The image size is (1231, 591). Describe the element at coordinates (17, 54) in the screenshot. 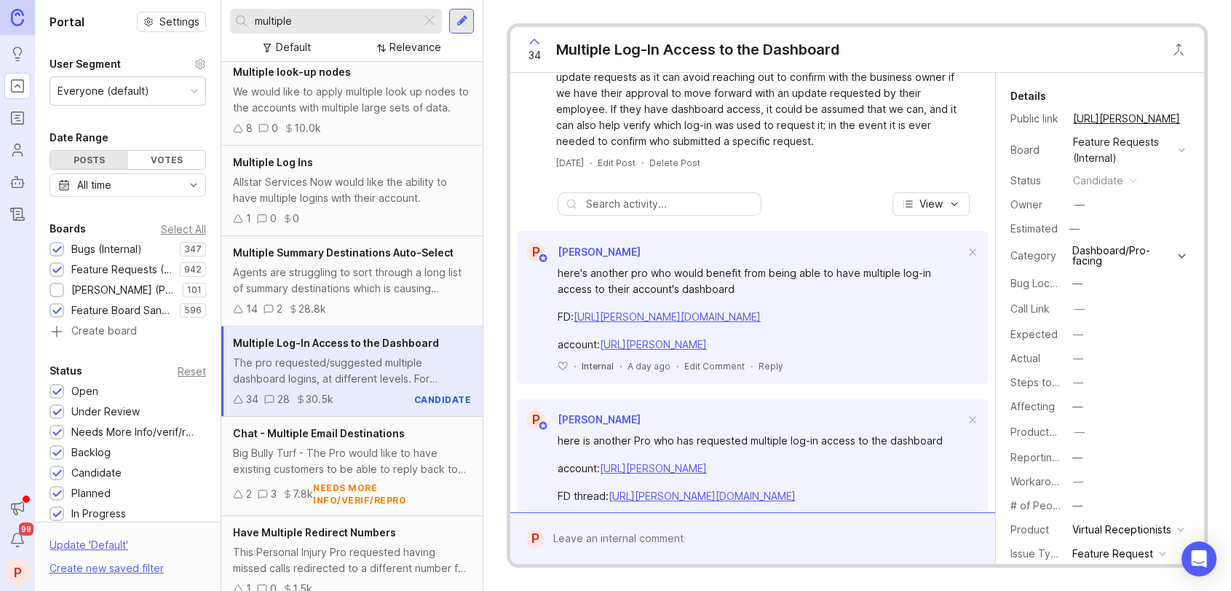

I see `a: Ideas` at that location.